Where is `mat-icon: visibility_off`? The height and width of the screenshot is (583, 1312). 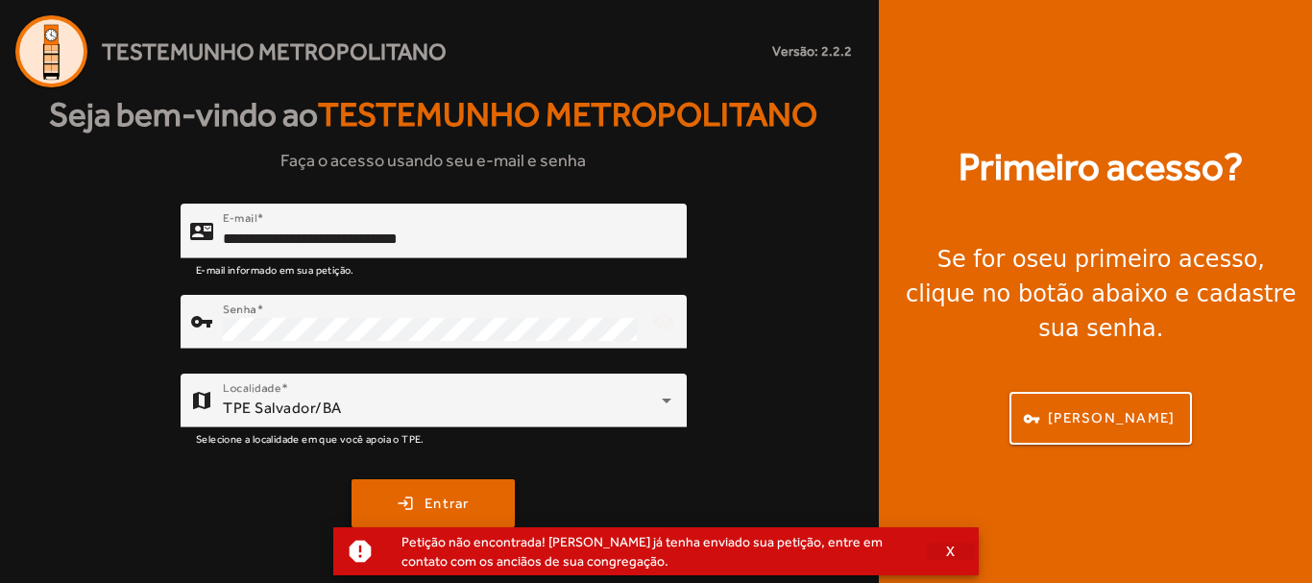 mat-icon: visibility_off is located at coordinates (664, 322).